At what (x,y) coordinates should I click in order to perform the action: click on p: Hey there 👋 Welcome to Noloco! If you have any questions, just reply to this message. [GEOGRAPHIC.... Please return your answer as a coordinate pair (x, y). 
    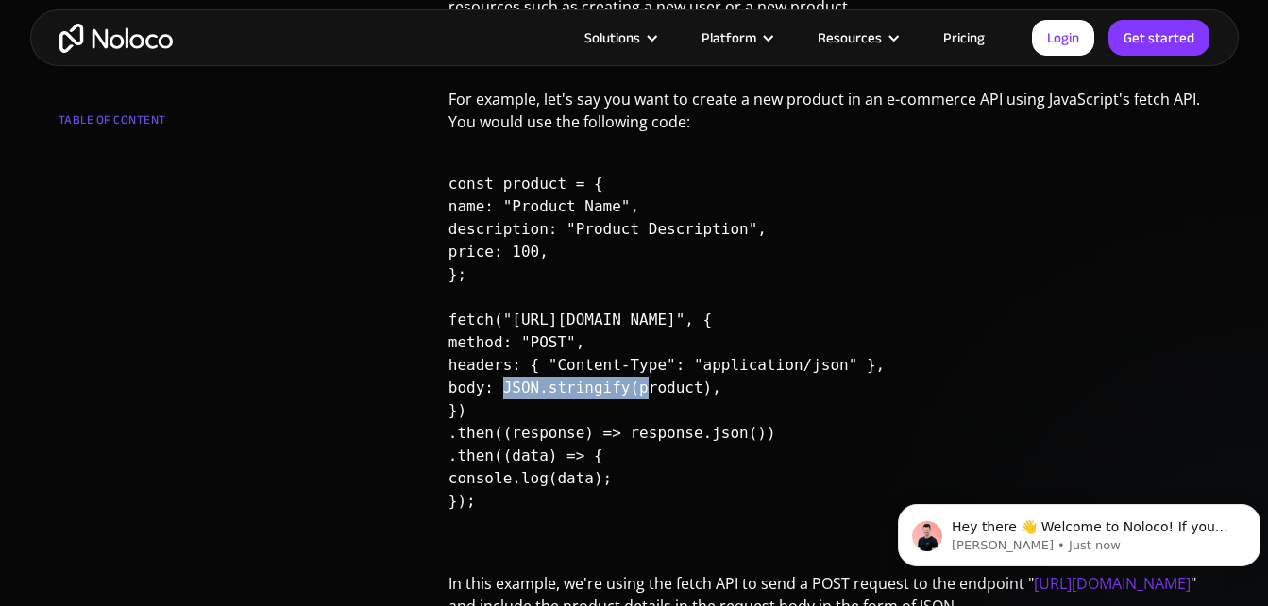
    Looking at the image, I should click on (204, 63).